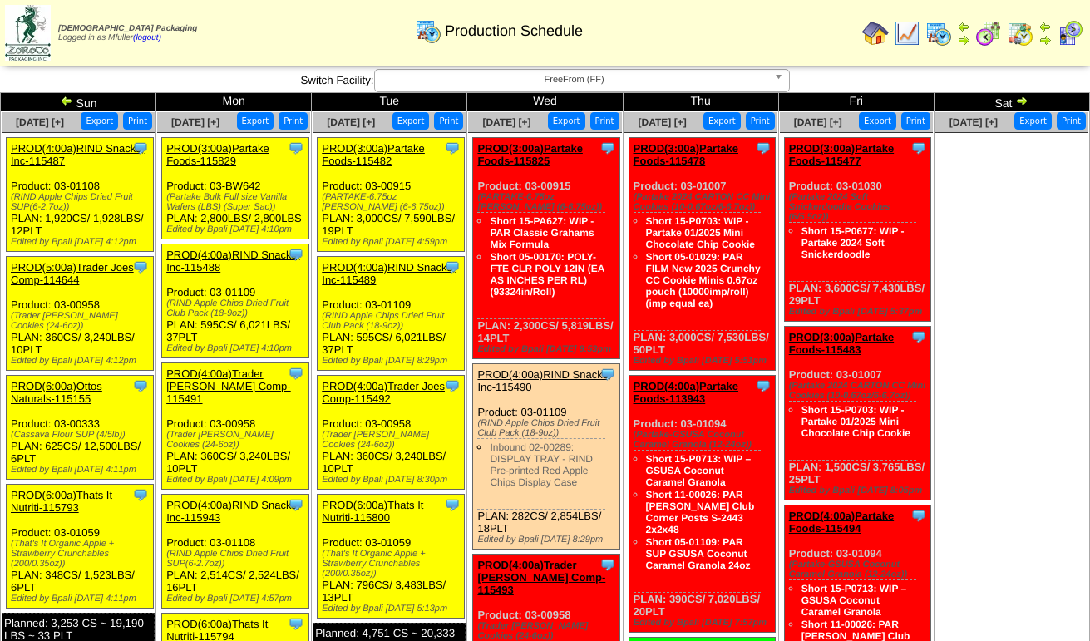 Image resolution: width=1090 pixels, height=641 pixels. I want to click on div: Product: 03-01007 PLAN: 3,000CS / 7,530LBS / 50PLT, so click(702, 254).